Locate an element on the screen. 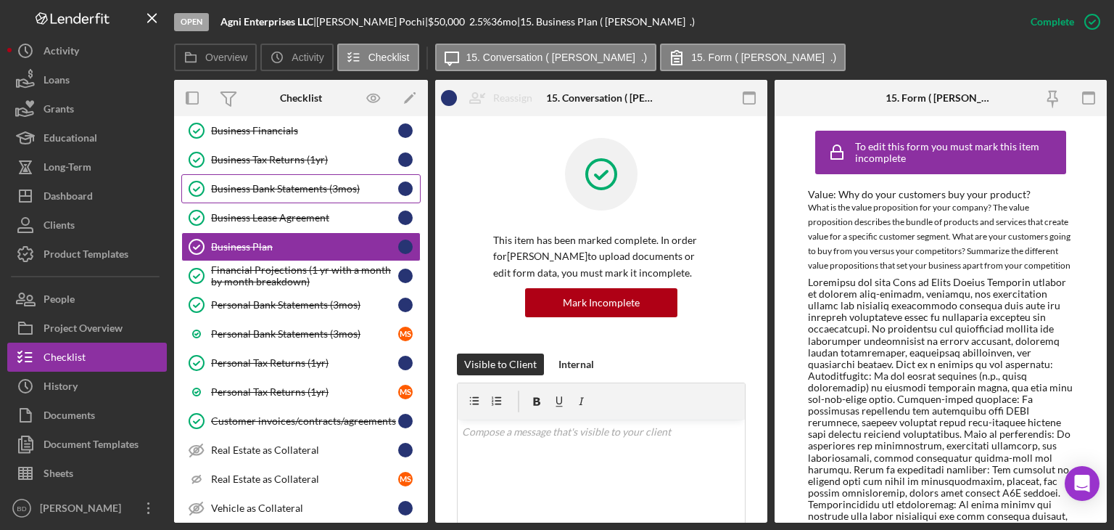 This screenshot has width=1114, height=530. button: Sheets is located at coordinates (87, 473).